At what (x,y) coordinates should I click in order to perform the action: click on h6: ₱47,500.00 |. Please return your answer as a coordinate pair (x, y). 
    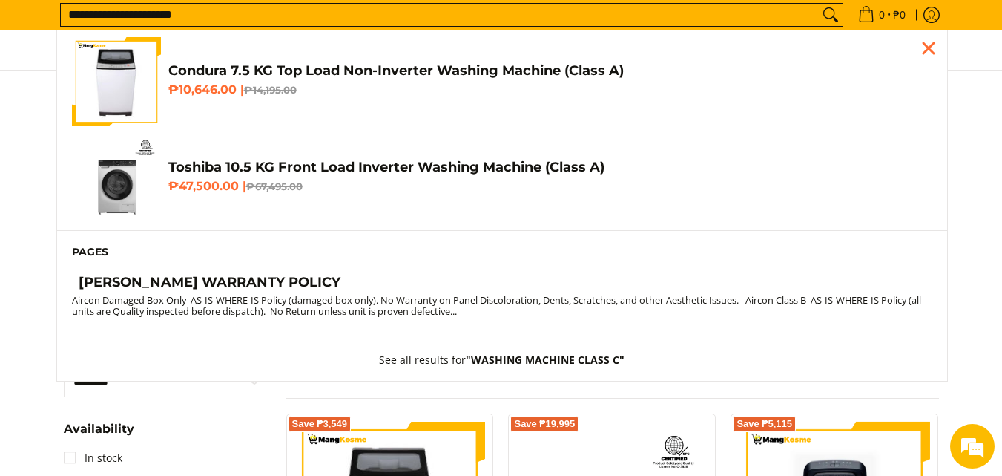
    Looking at the image, I should click on (551, 186).